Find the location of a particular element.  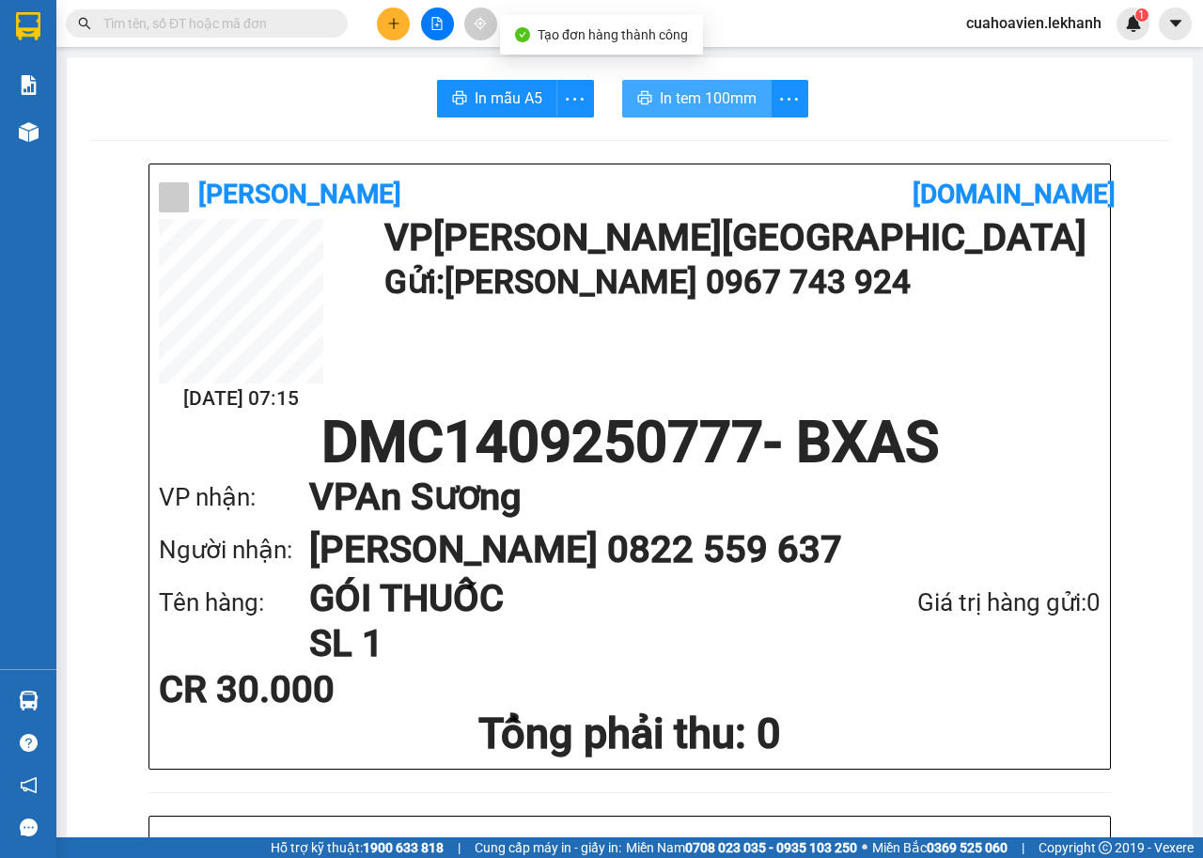

span: question-circle is located at coordinates (28, 742).